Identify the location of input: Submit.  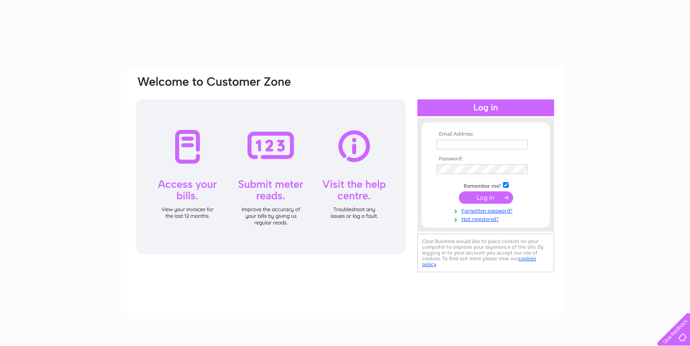
(486, 197).